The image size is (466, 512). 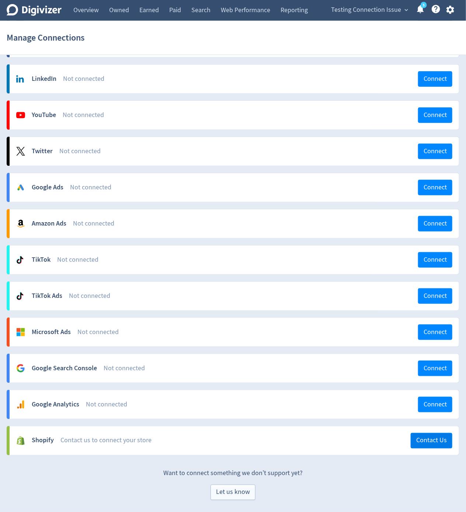 I want to click on button: Let us know, so click(x=233, y=492).